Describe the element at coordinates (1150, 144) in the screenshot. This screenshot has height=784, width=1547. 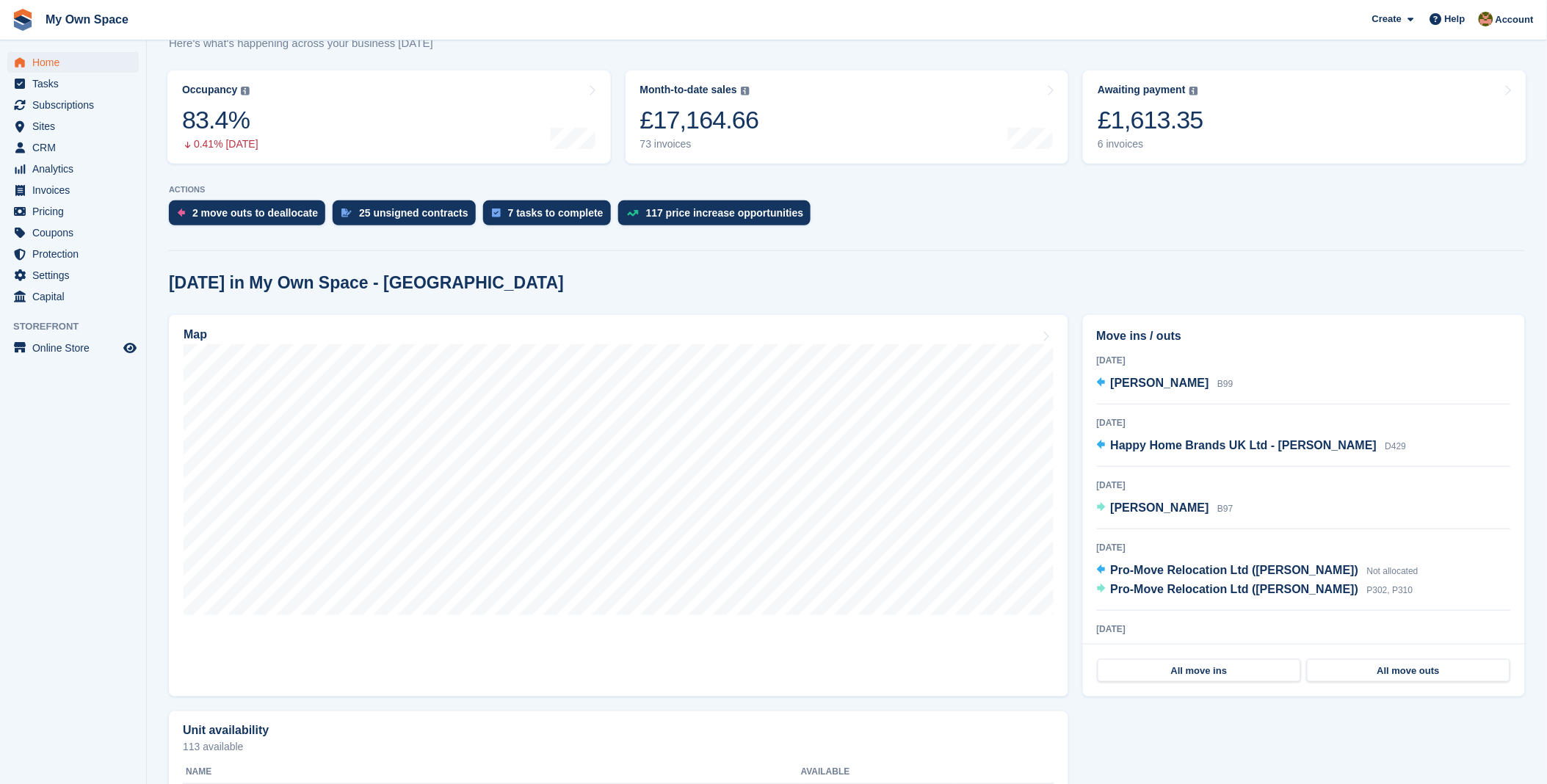
I see `div: 6 invoices` at that location.